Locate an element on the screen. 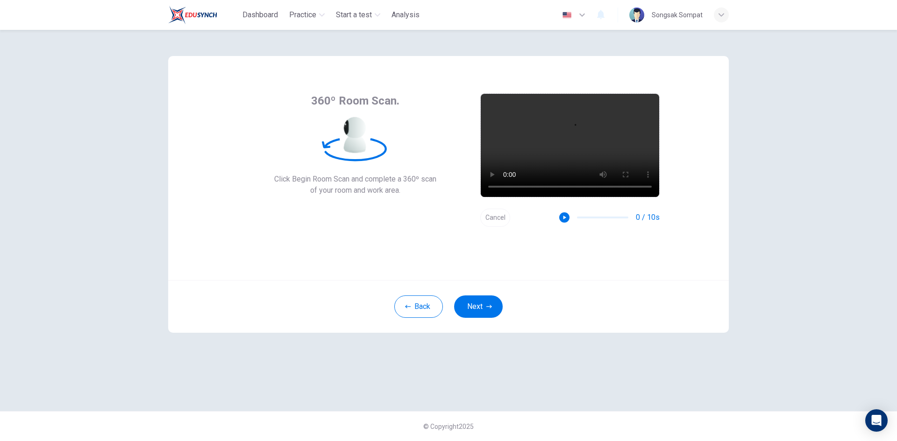 This screenshot has height=441, width=897. div: Songsak Sompat is located at coordinates (677, 15).